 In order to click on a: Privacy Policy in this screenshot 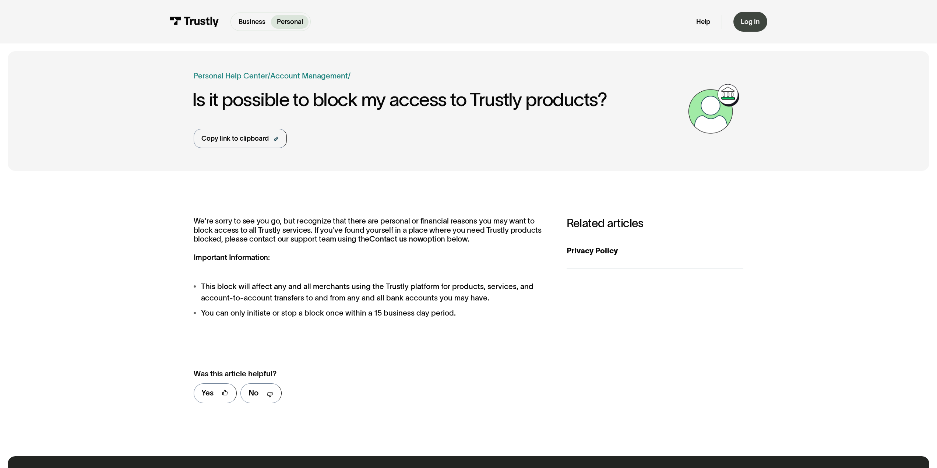, I will do `click(655, 251)`.